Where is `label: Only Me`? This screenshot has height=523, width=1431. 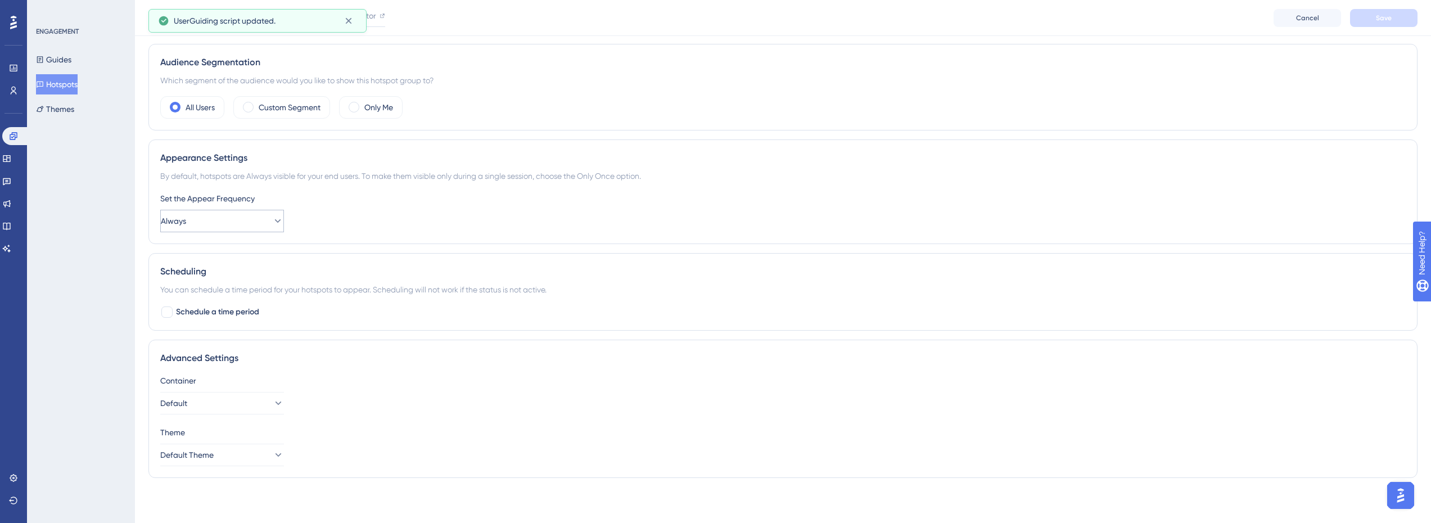
label: Only Me is located at coordinates (378, 107).